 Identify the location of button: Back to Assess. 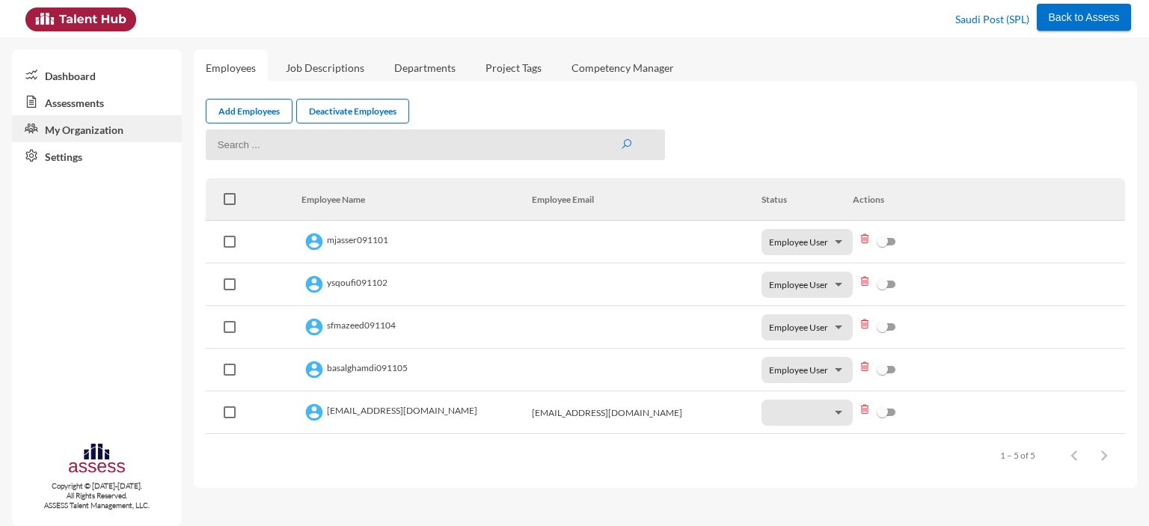
(1084, 17).